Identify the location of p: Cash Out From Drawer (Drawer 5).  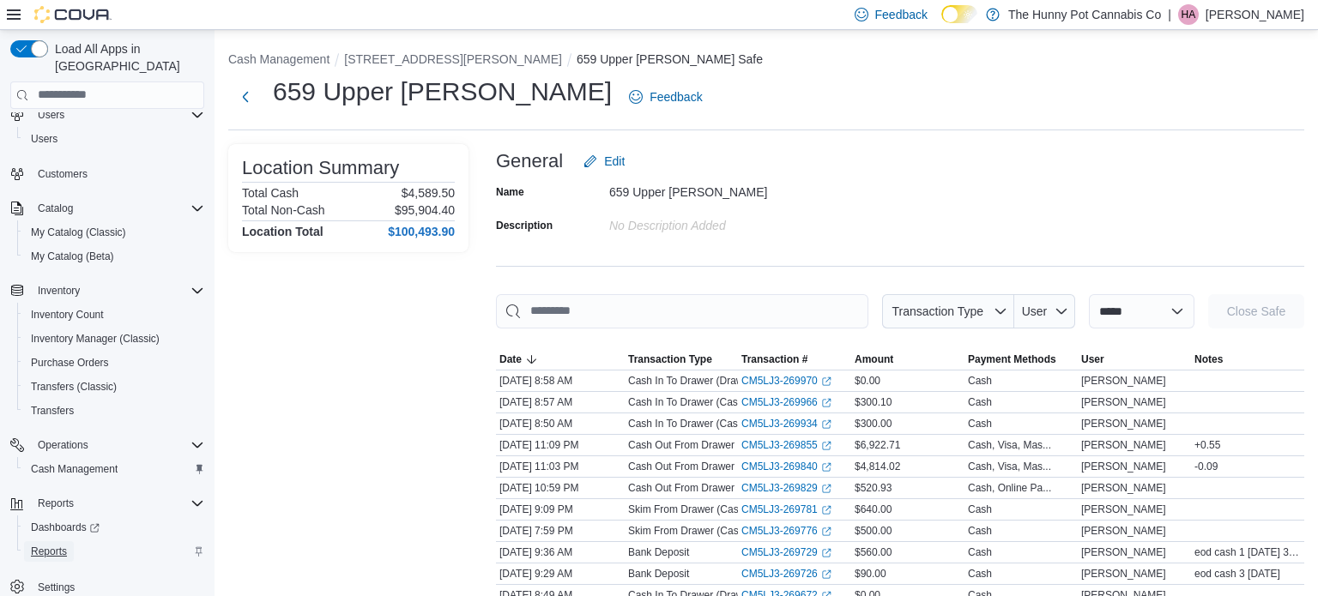
(707, 488).